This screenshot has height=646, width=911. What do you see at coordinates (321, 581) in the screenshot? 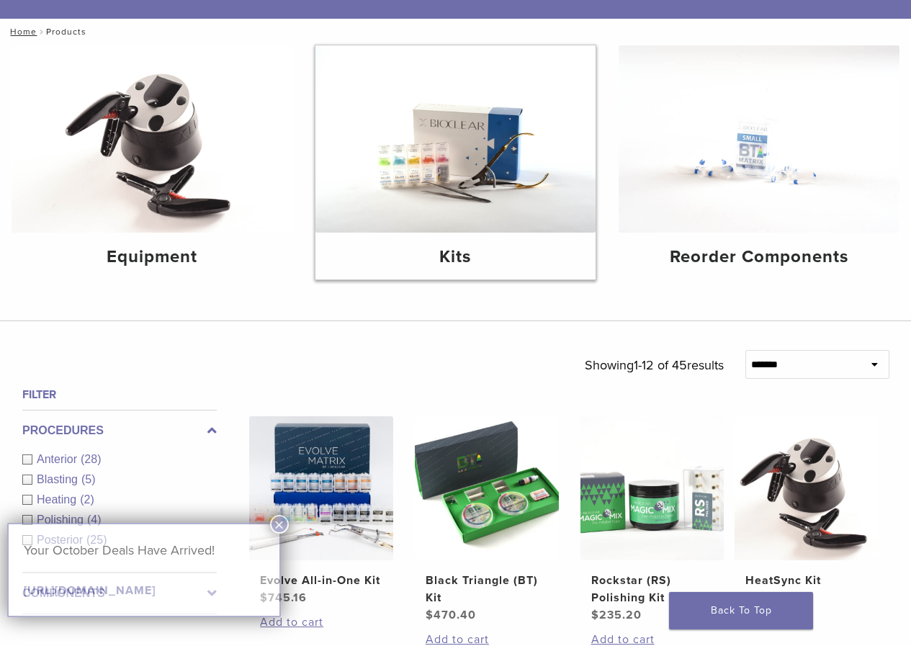
I see `h2: Evolve All-in-One Kit` at bounding box center [321, 581].